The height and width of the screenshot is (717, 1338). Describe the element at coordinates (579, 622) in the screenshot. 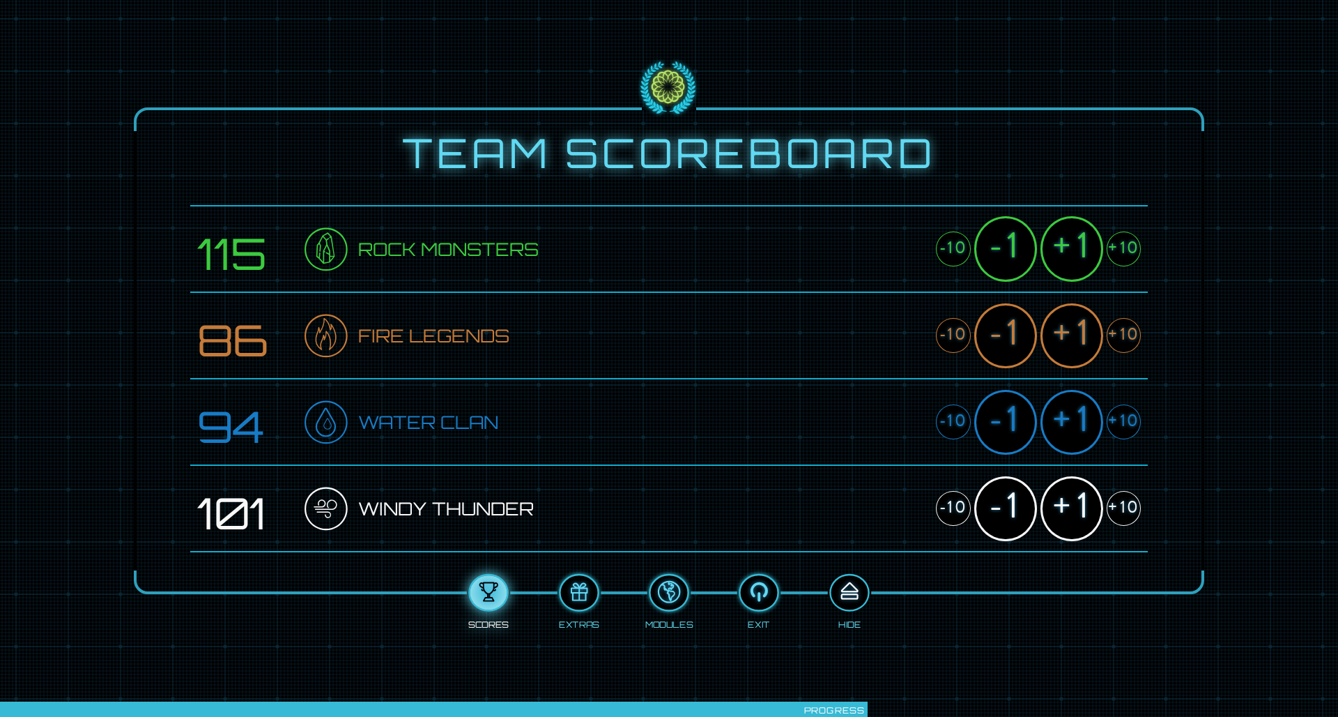

I see `div: Extras` at that location.